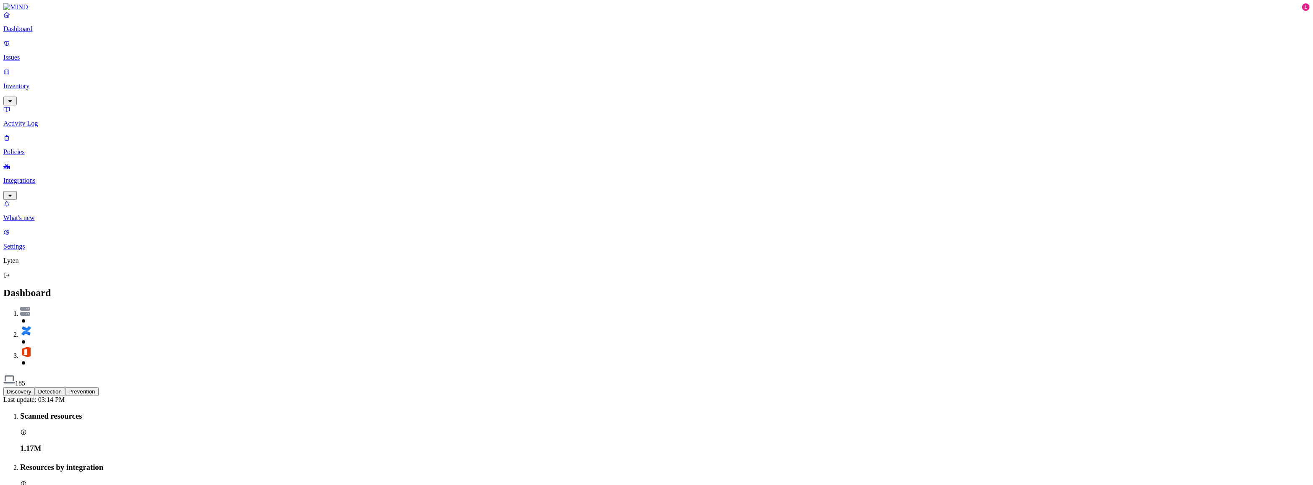 Image resolution: width=1313 pixels, height=485 pixels. What do you see at coordinates (656, 86) in the screenshot?
I see `a: Inventory` at bounding box center [656, 86].